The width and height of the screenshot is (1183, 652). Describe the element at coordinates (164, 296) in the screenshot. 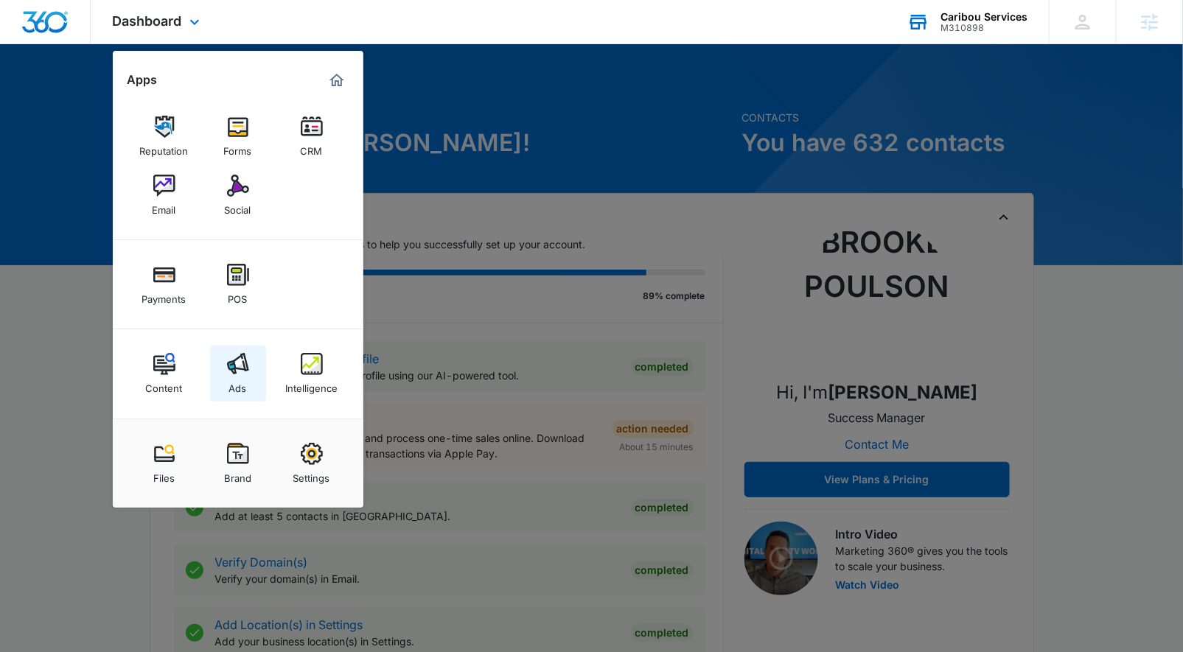

I see `div: Payments` at that location.